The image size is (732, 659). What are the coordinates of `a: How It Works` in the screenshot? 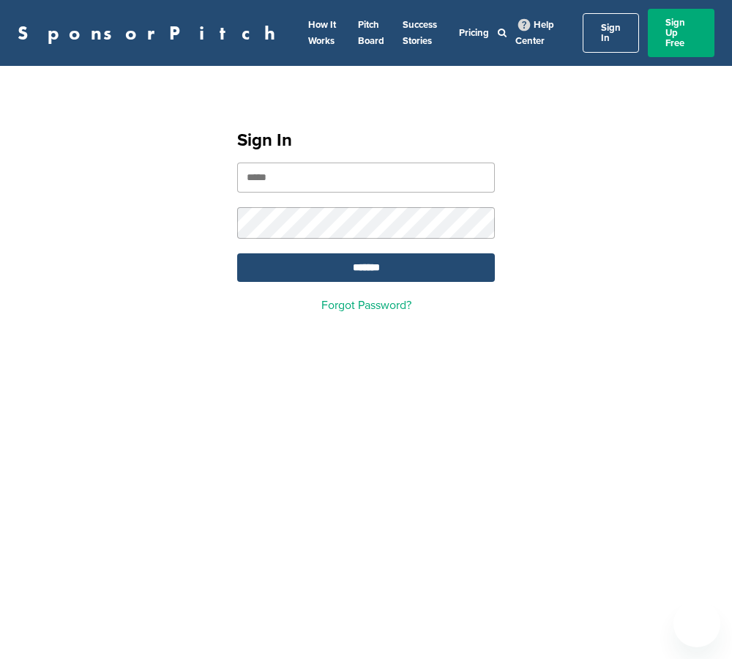 It's located at (322, 33).